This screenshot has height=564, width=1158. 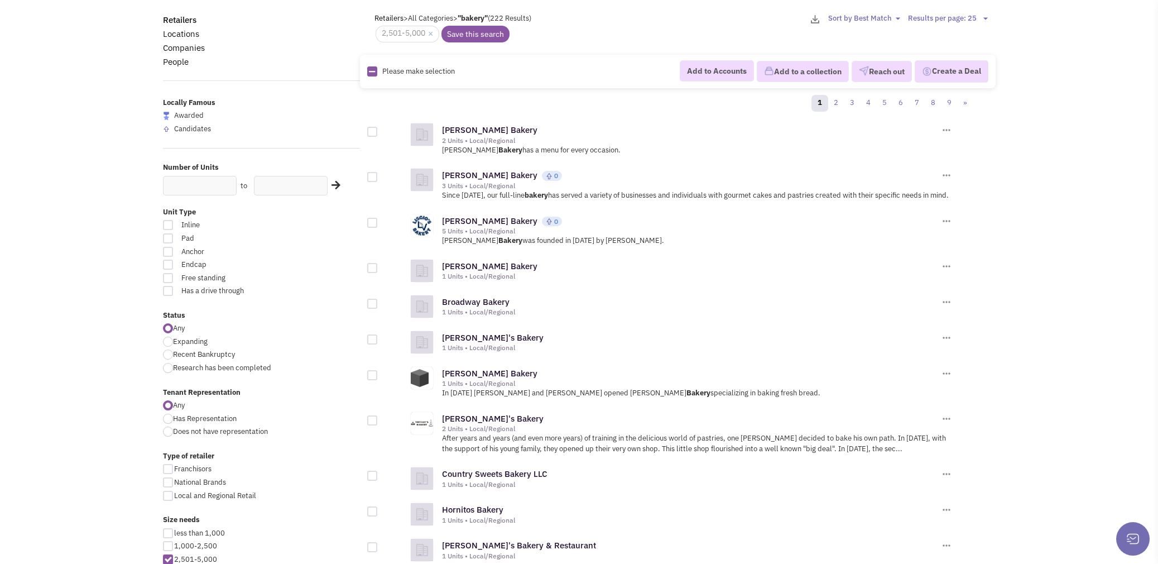 I want to click on a: Locations, so click(x=181, y=33).